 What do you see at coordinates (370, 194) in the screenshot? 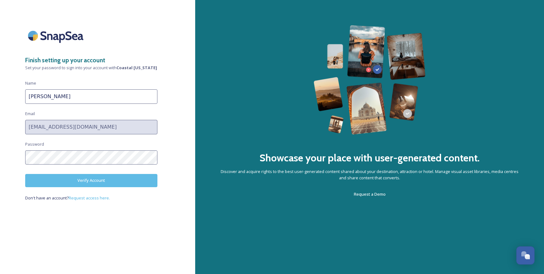
I see `span: Request a Demo` at bounding box center [370, 194].